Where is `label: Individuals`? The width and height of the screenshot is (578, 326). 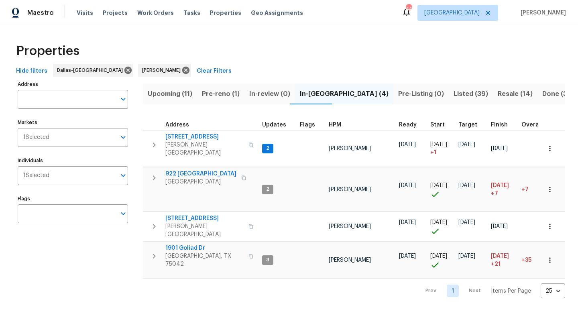 label: Individuals is located at coordinates (73, 160).